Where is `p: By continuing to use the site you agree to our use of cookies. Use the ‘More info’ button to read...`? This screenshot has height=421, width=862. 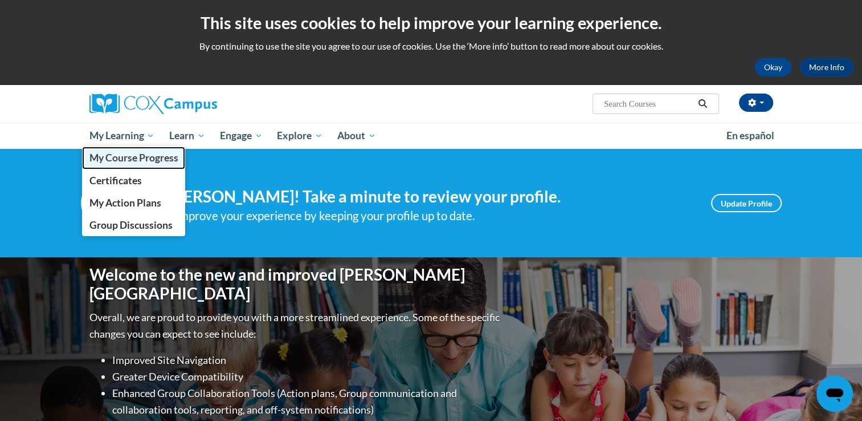 p: By continuing to use the site you agree to our use of cookies. Use the ‘More info’ button to read... is located at coordinates (431, 46).